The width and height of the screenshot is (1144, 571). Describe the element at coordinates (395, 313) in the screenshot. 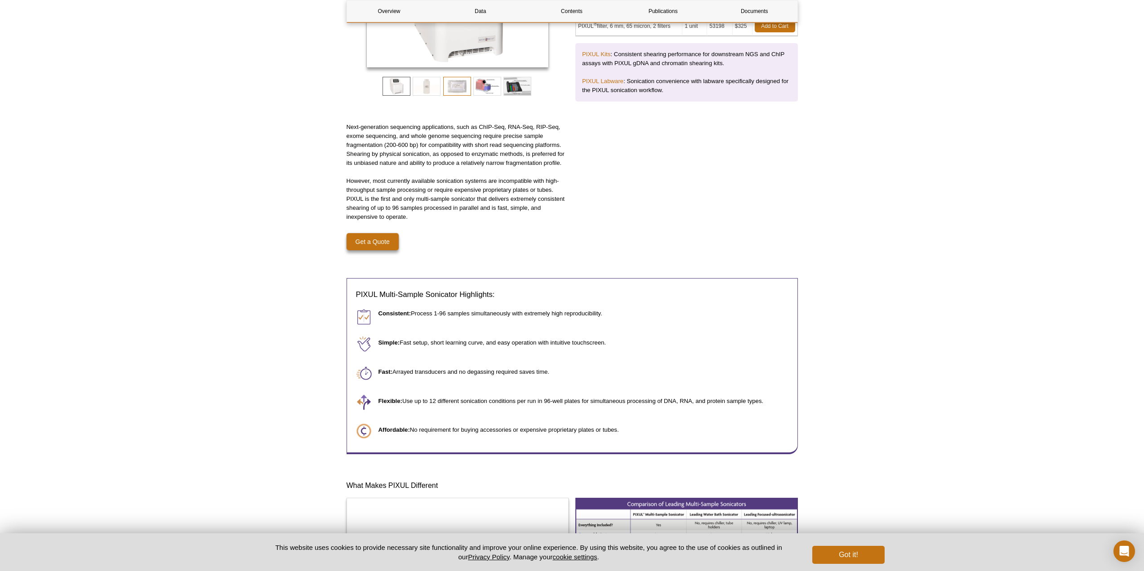

I see `strong: Consistent:` at that location.